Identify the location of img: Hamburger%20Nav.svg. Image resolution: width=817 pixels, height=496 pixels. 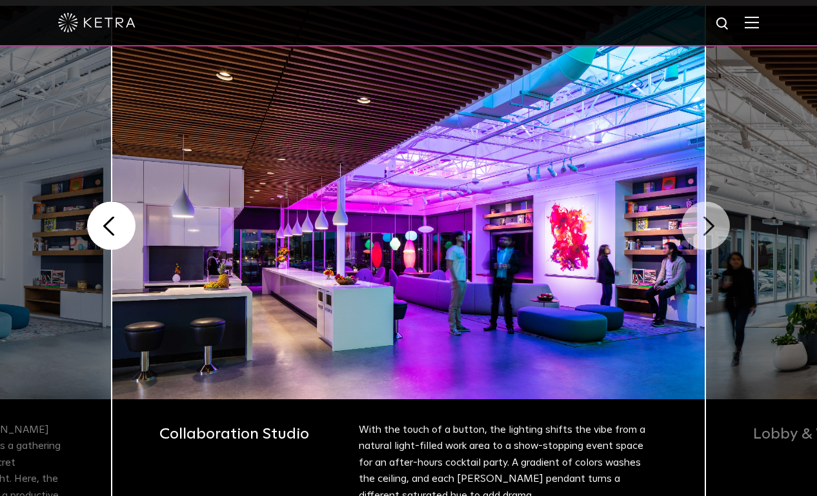
(752, 22).